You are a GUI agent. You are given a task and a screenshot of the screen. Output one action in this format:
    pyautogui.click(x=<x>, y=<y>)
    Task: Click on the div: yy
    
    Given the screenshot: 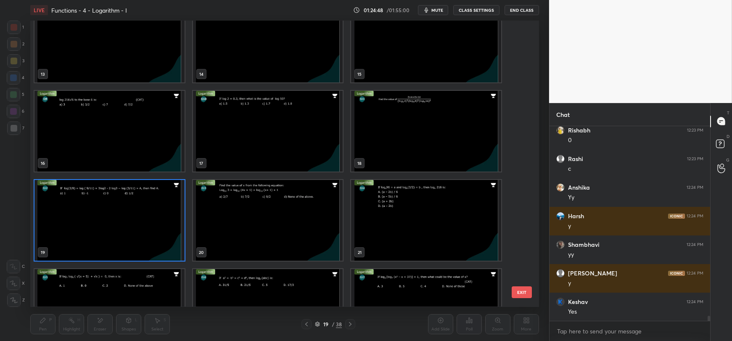 What is the action you would take?
    pyautogui.click(x=636, y=255)
    